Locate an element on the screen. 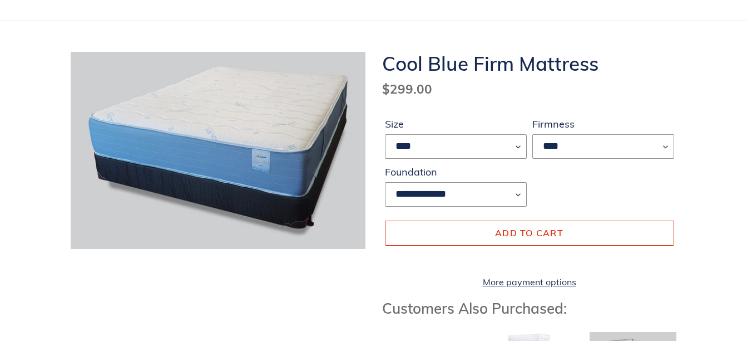  label: Size is located at coordinates (456, 124).